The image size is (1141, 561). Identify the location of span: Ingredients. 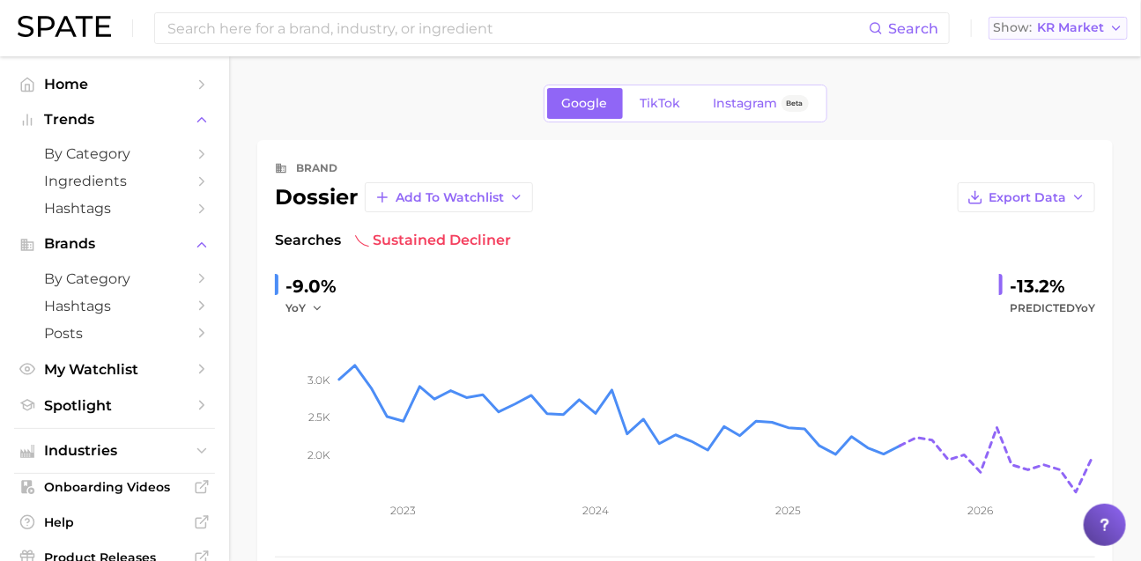
(115, 181).